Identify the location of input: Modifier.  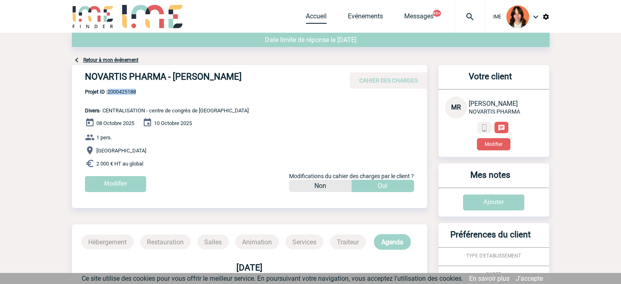
(116, 184).